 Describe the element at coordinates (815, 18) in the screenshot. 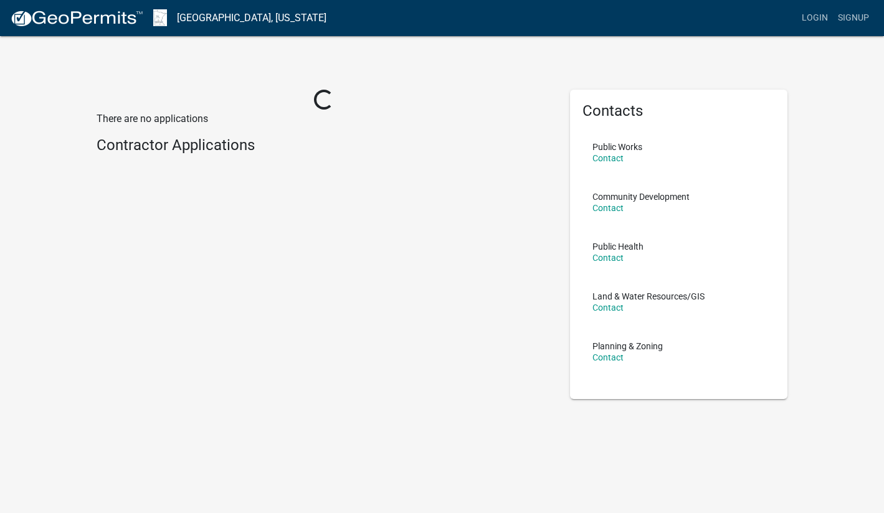

I see `a: Login` at that location.